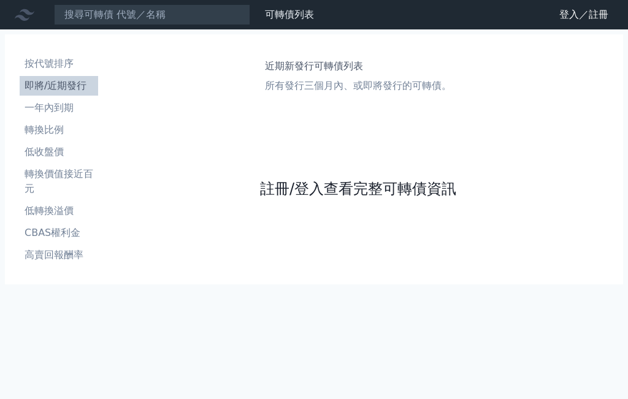 This screenshot has width=628, height=399. What do you see at coordinates (59, 64) in the screenshot?
I see `li: 按代號排序` at bounding box center [59, 64].